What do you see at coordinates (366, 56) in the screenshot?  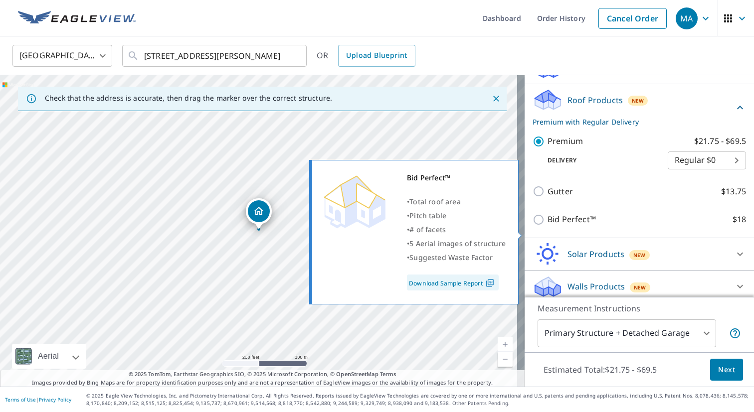 I see `div: OR` at bounding box center [366, 56].